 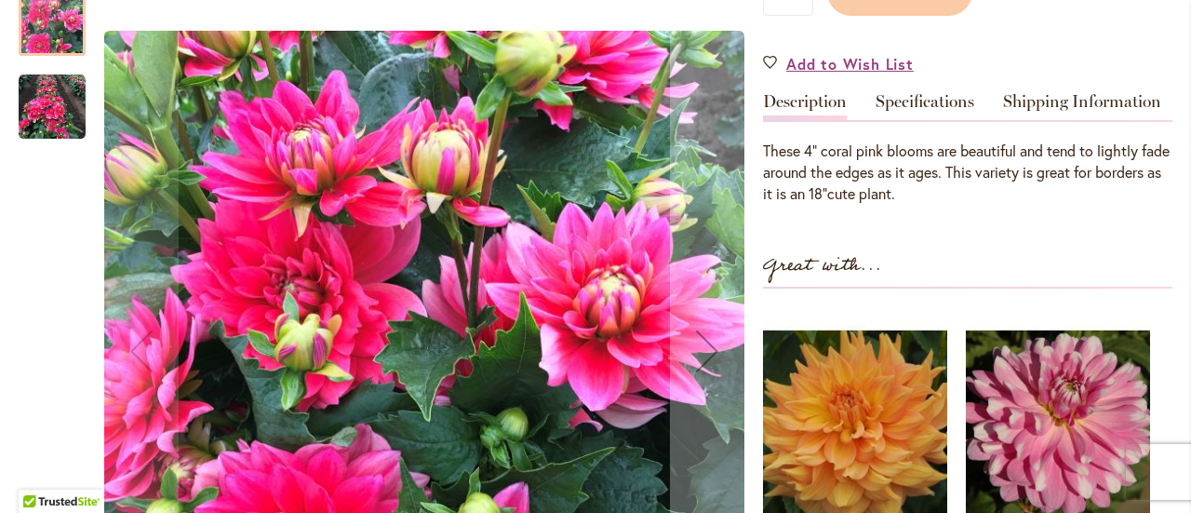 I want to click on img: PINK DUCHESS, so click(x=52, y=106).